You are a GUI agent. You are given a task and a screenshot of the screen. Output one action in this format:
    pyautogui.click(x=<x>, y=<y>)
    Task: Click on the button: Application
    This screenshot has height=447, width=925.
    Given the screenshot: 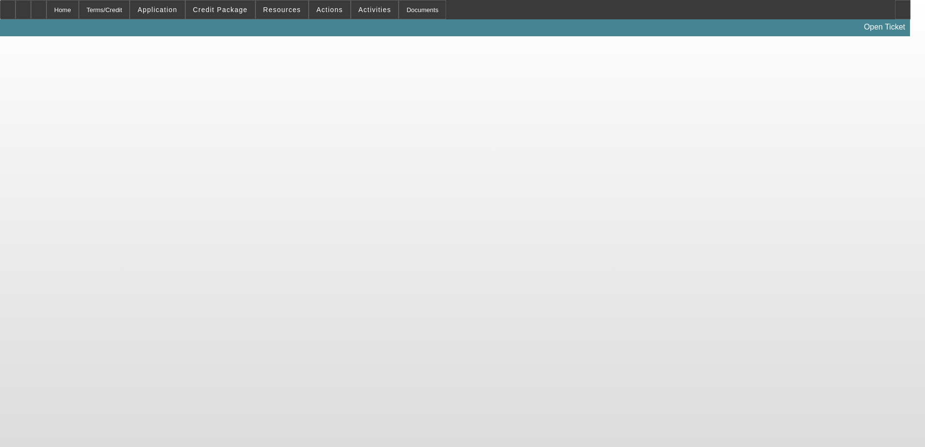 What is the action you would take?
    pyautogui.click(x=157, y=10)
    